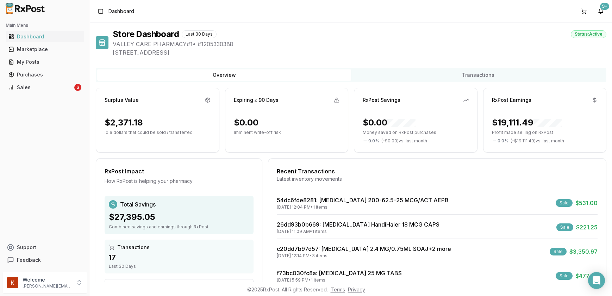 This screenshot has width=612, height=296. What do you see at coordinates (45, 49) in the screenshot?
I see `button: Marketplace` at bounding box center [45, 49].